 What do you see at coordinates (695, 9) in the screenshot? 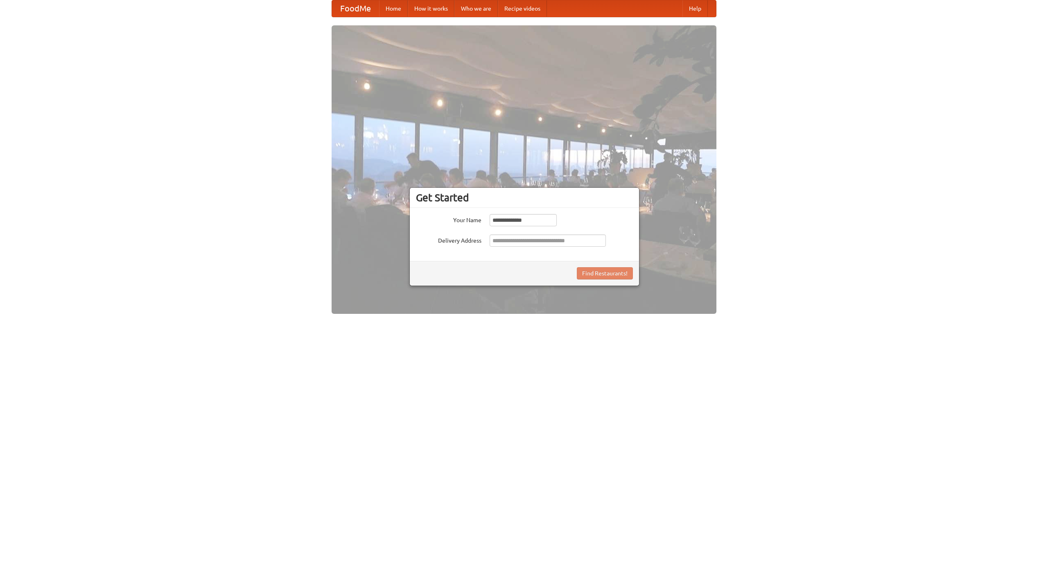
I see `a: Help` at bounding box center [695, 9].